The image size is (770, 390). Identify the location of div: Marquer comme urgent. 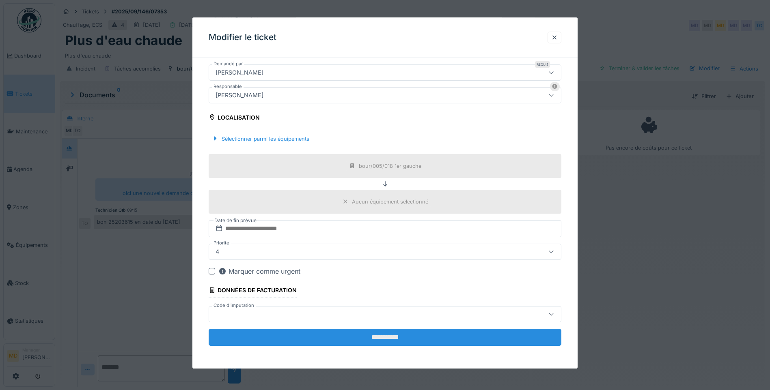
(259, 272).